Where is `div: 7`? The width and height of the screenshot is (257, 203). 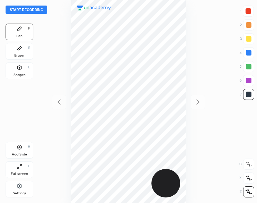 div: 7 is located at coordinates (247, 94).